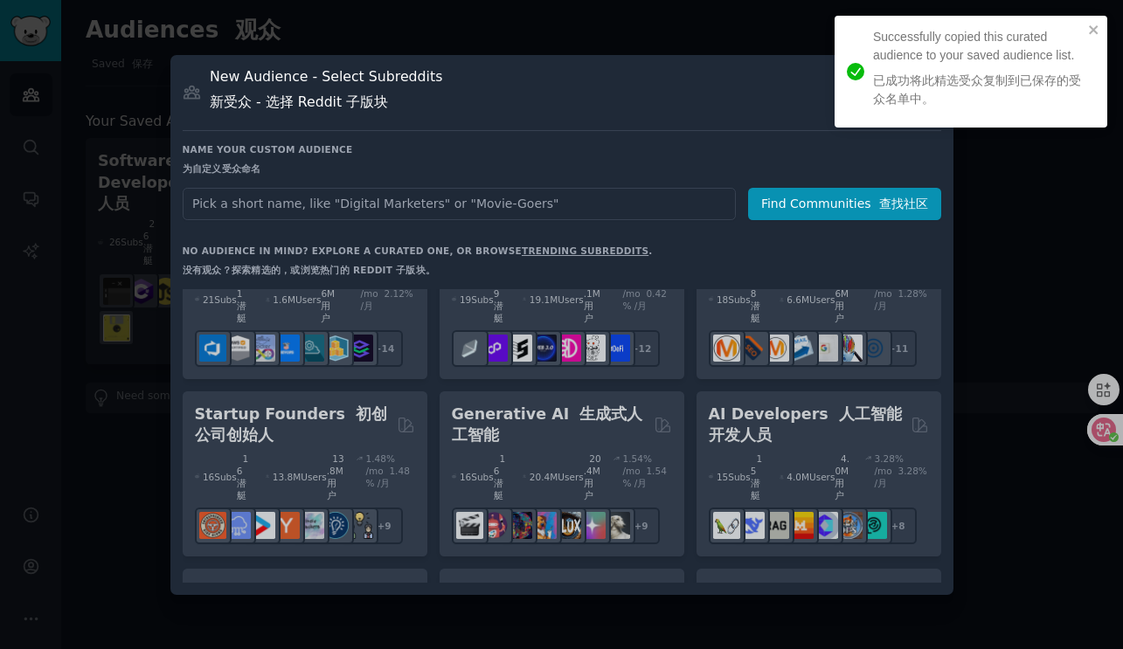 Image resolution: width=1123 pixels, height=649 pixels. I want to click on input: Pick a short name, like "Digital Marketers" or "Movie-Goers", so click(459, 204).